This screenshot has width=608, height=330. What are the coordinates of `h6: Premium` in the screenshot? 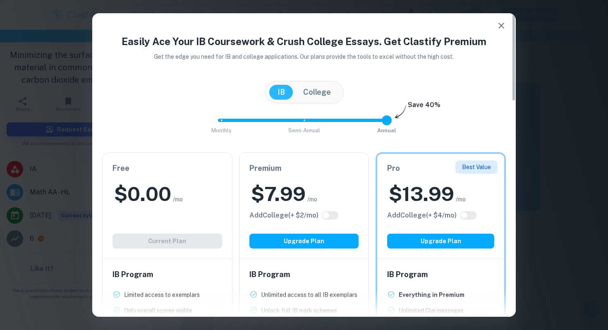 It's located at (304, 168).